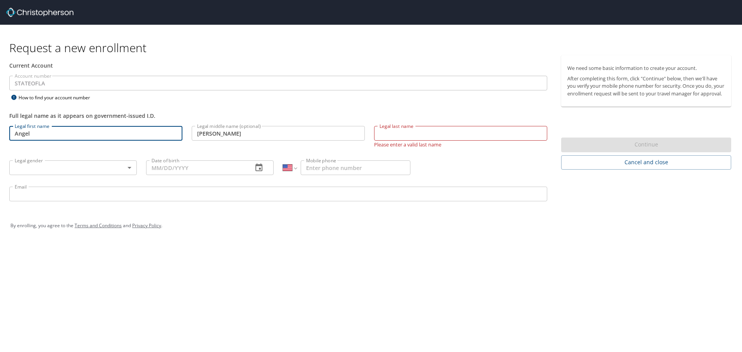 The image size is (742, 352). What do you see at coordinates (646, 86) in the screenshot?
I see `p: After completing this form, click "Continue" below, then we'll have you verify your mobile phone ...` at bounding box center [646, 86].